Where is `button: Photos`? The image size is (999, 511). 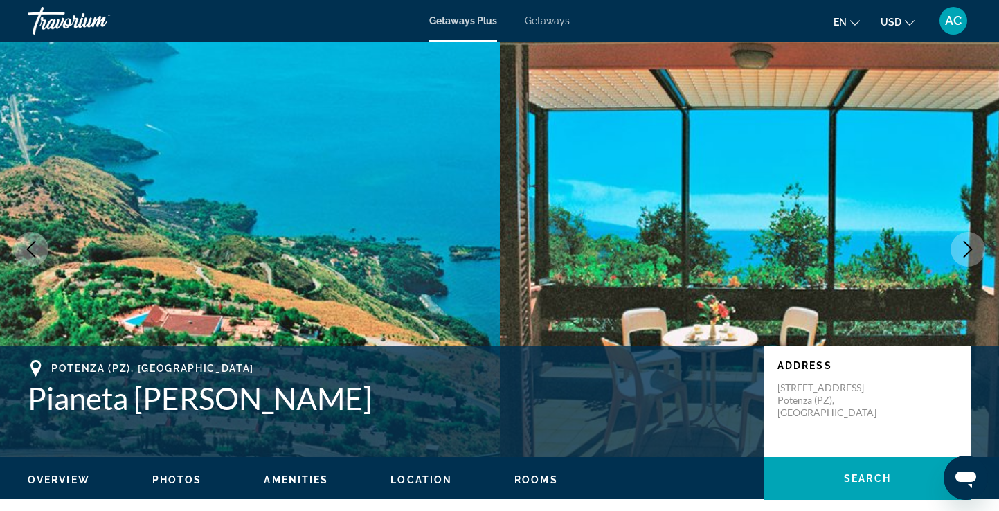
button: Photos is located at coordinates (177, 480).